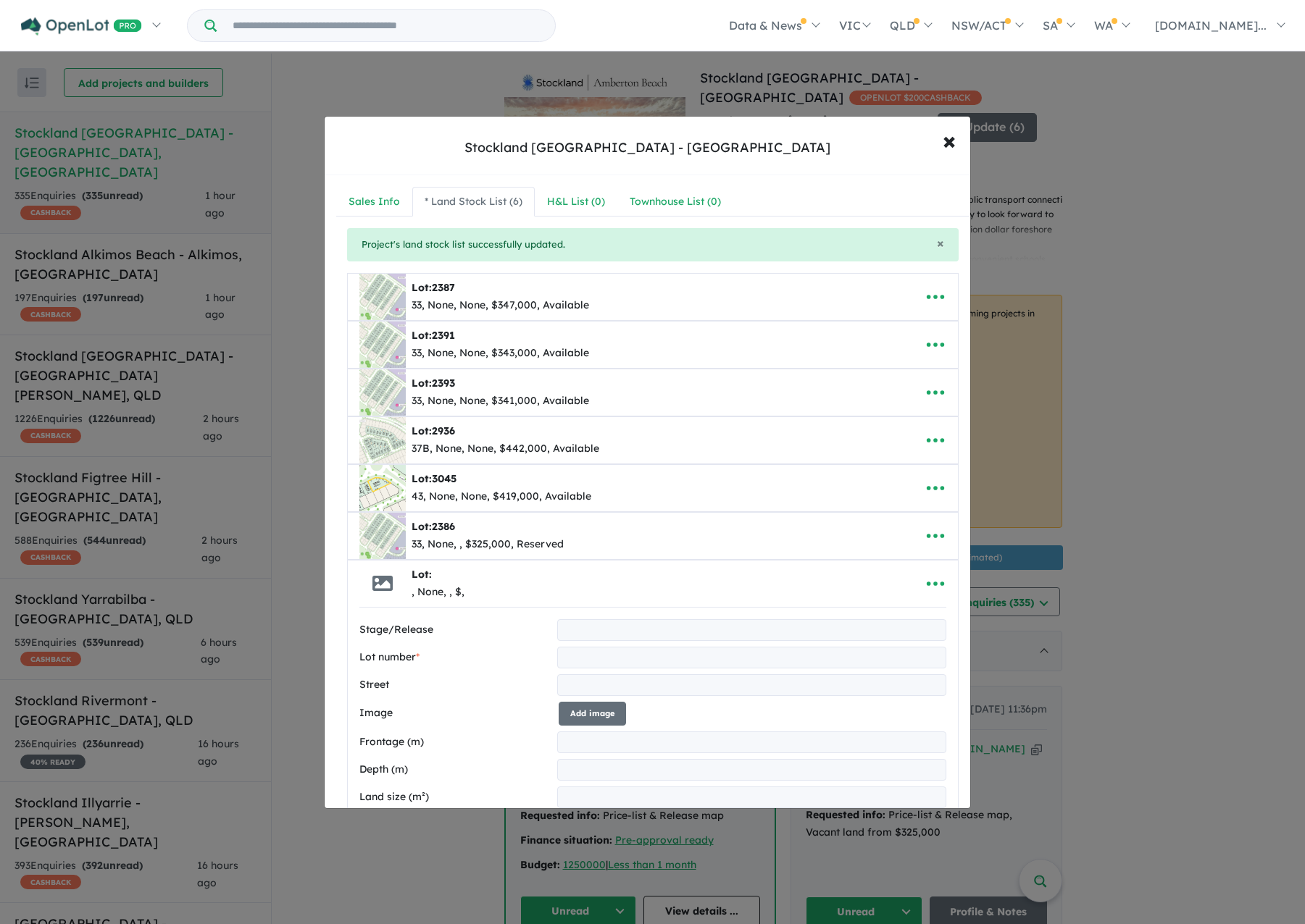 This screenshot has height=924, width=1305. What do you see at coordinates (455, 770) in the screenshot?
I see `label: Depth (m)` at bounding box center [455, 770].